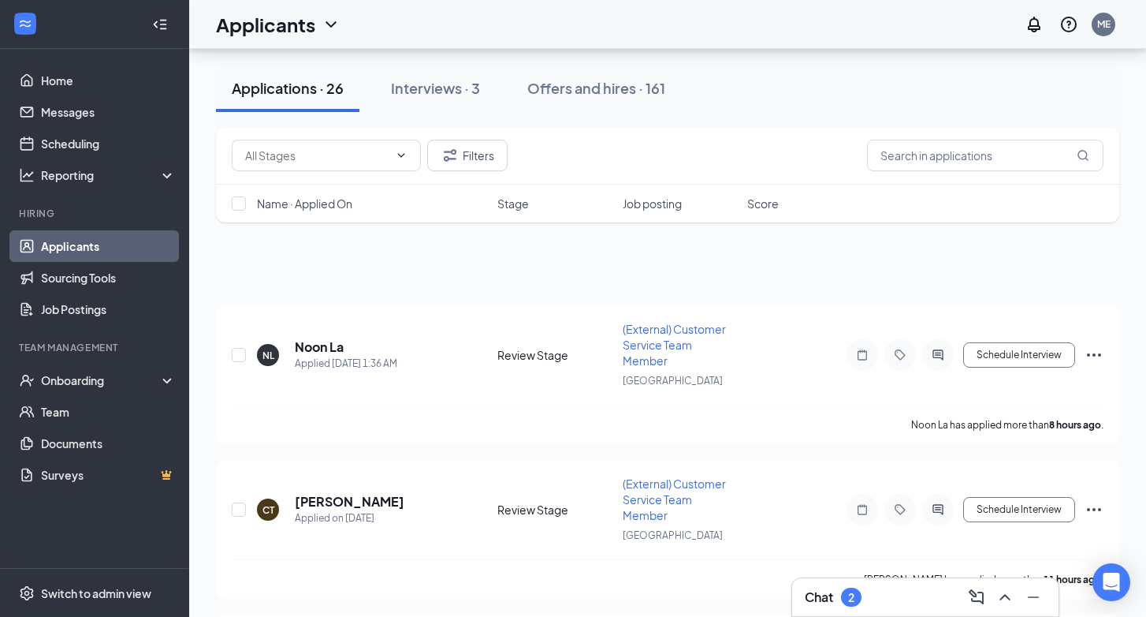  Describe the element at coordinates (1005, 597) in the screenshot. I see `svg: ChevronUp` at that location.